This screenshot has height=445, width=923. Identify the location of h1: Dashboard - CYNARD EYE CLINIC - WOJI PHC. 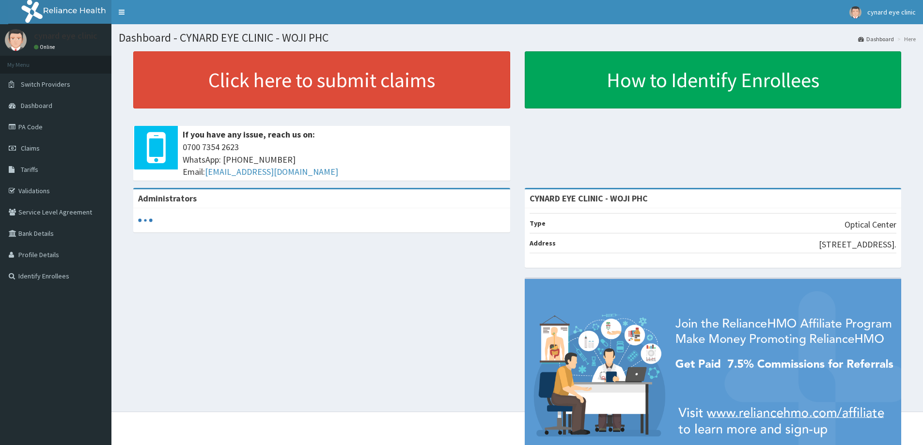
(517, 38).